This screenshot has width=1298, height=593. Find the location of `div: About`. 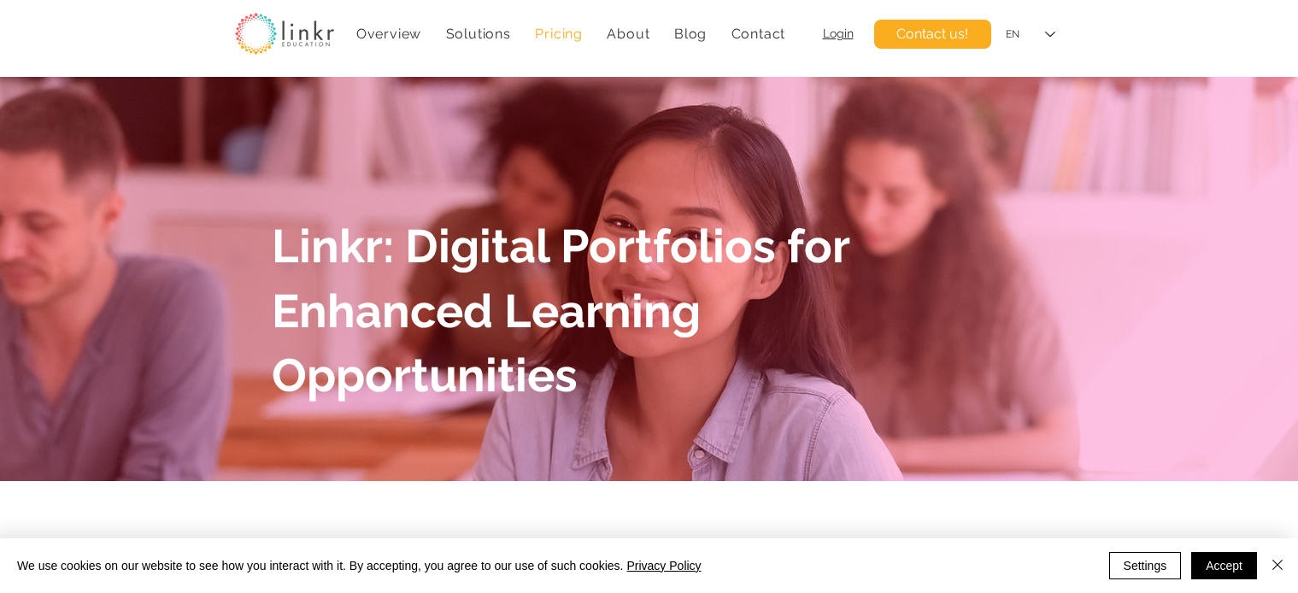

div: About is located at coordinates (628, 33).